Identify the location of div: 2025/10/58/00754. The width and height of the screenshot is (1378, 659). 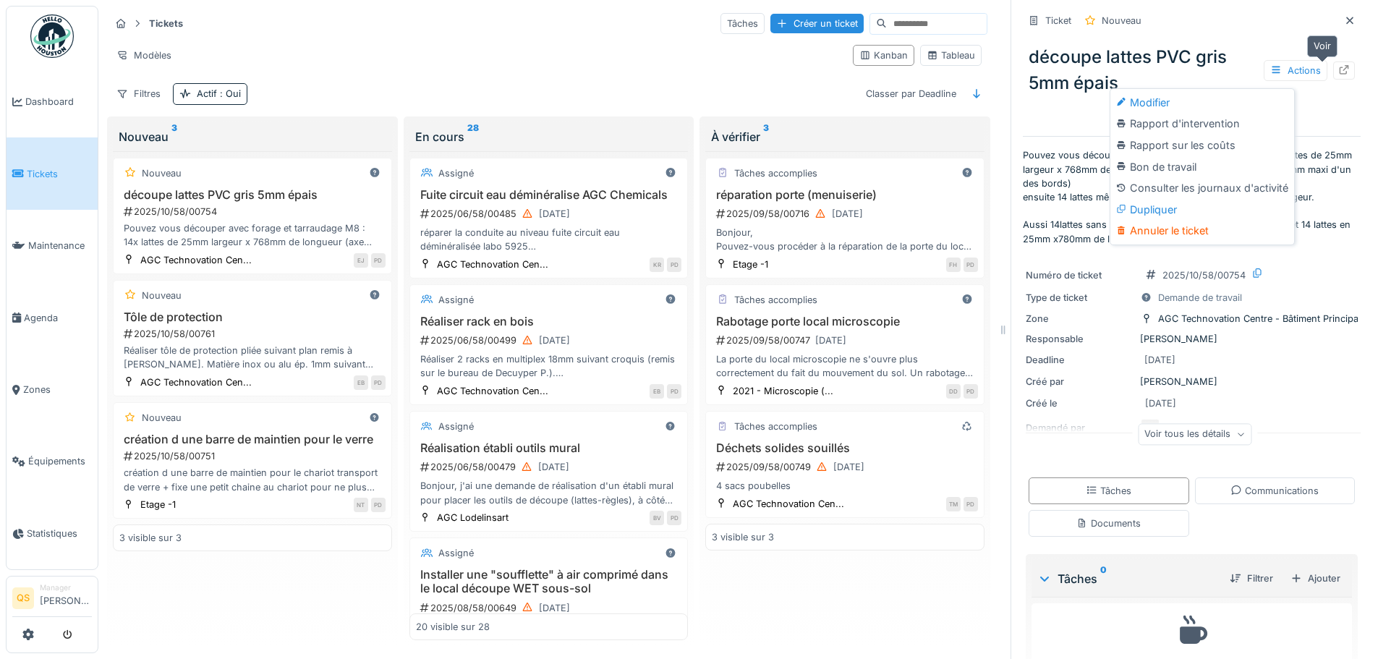
(254, 211).